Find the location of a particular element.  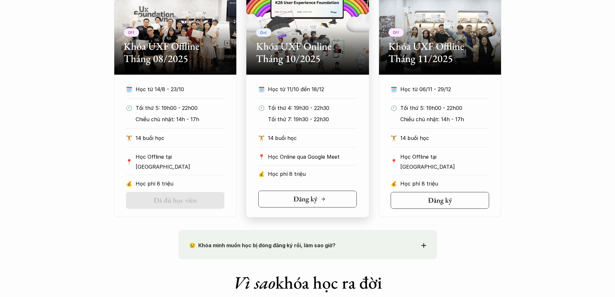

p: Onl is located at coordinates (264, 32).